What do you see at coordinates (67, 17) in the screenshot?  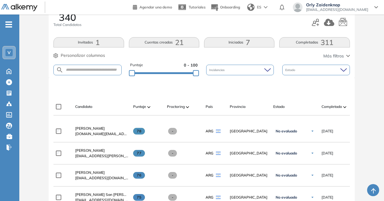 I see `span: 340` at bounding box center [67, 17].